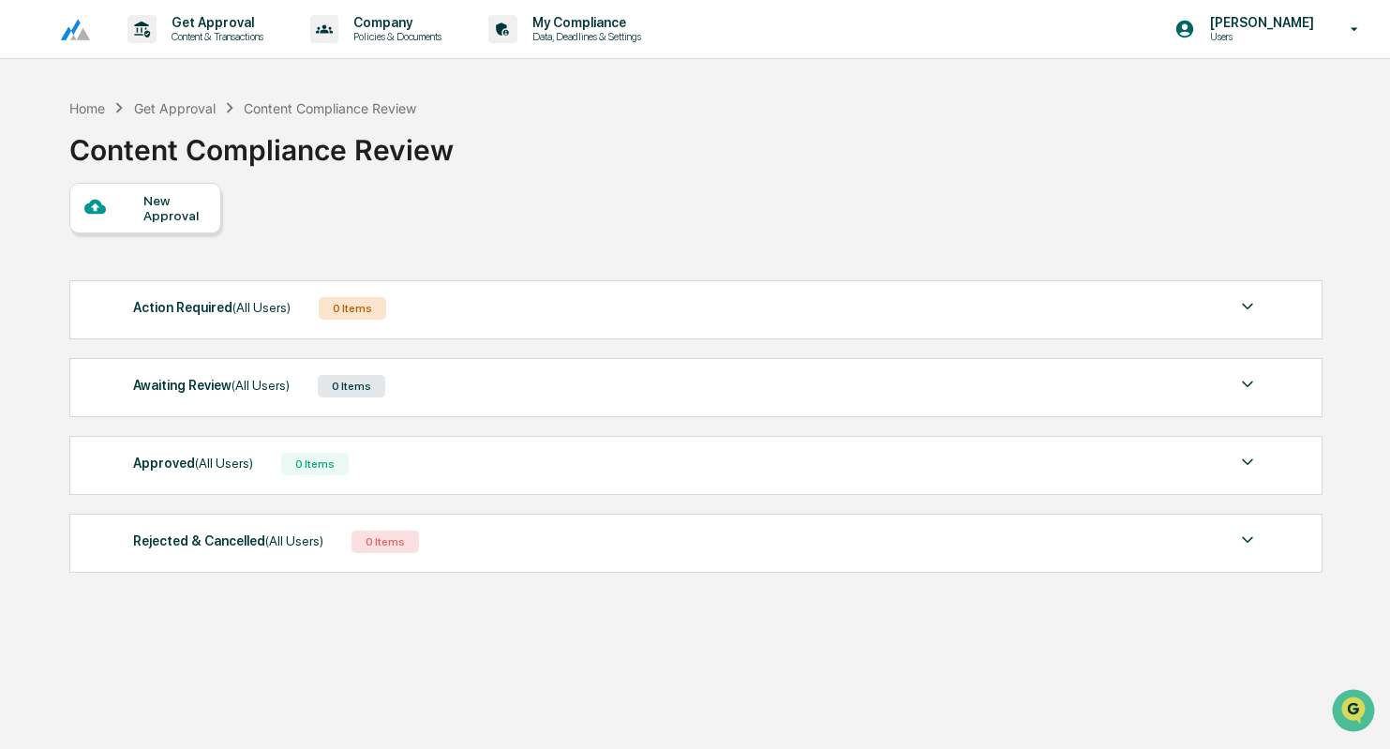 The height and width of the screenshot is (749, 1390). I want to click on a: 🔎Data Lookup, so click(68, 281).